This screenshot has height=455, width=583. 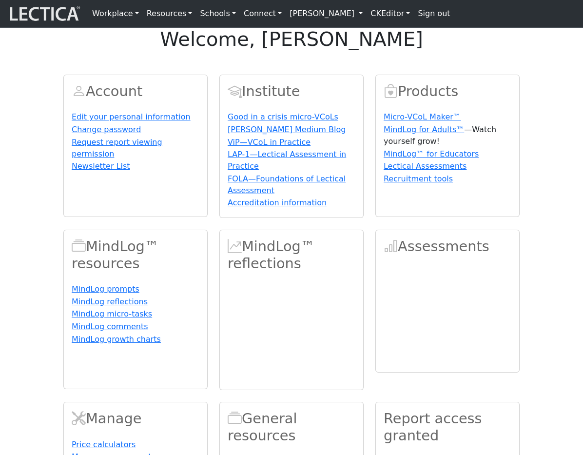 What do you see at coordinates (136, 91) in the screenshot?
I see `h2: Account` at bounding box center [136, 91].